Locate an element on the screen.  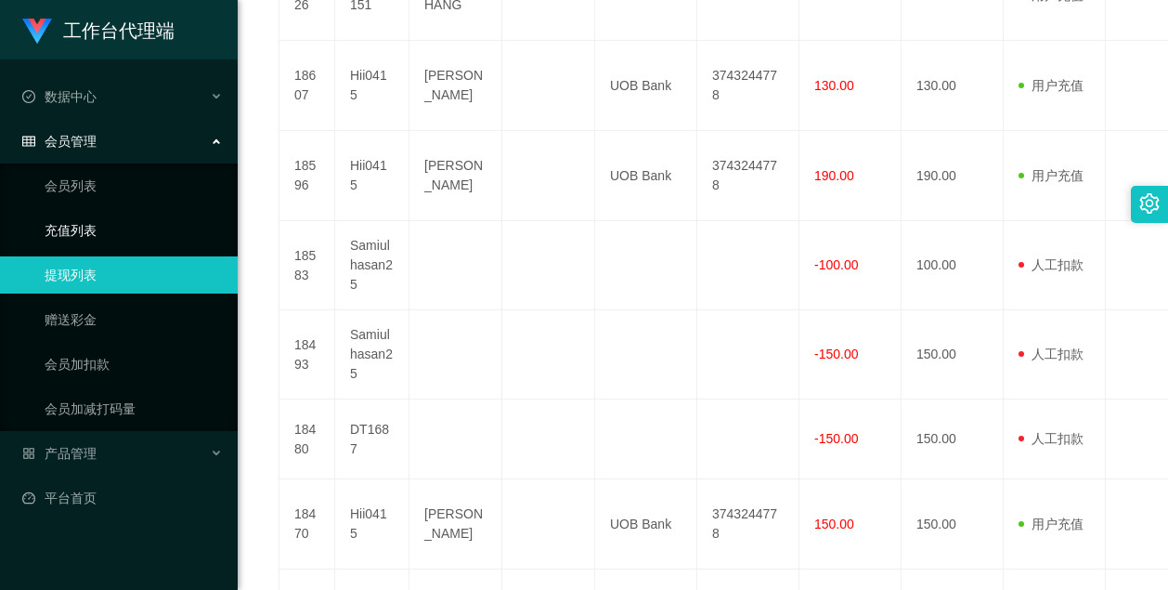
i: 图标: setting is located at coordinates (1149, 203).